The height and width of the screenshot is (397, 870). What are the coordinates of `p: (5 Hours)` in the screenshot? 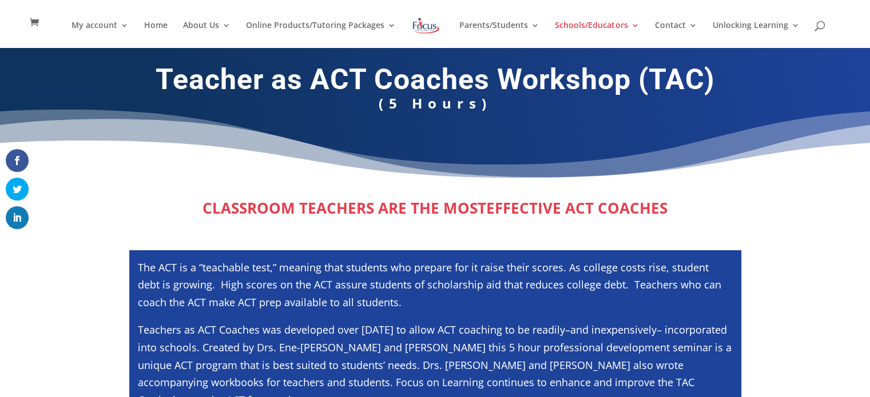 It's located at (435, 110).